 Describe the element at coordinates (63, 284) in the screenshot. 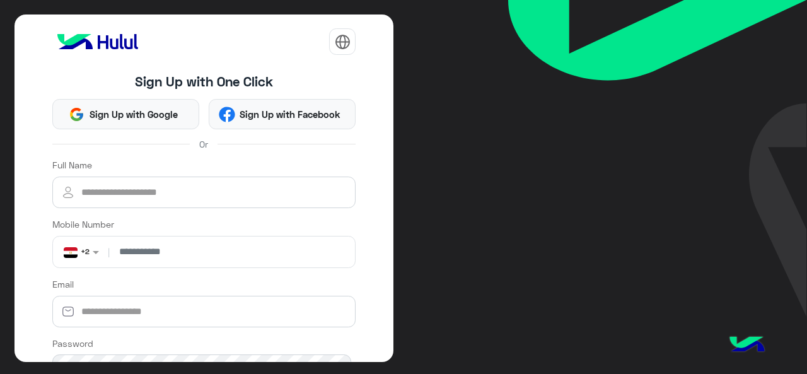

I see `label: Email` at that location.